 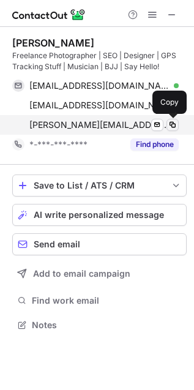 I want to click on span: Notes, so click(x=107, y=325).